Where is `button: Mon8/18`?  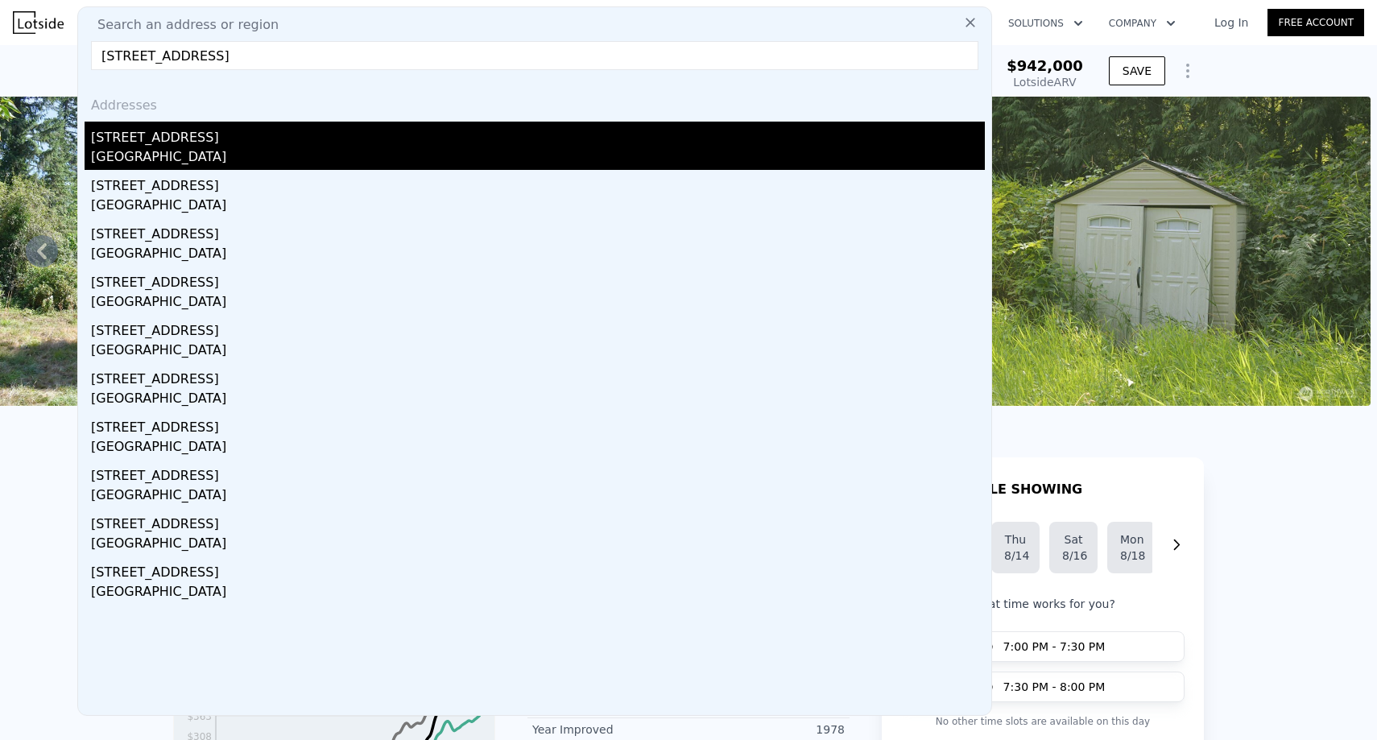
button: Mon8/18 is located at coordinates (1132, 548).